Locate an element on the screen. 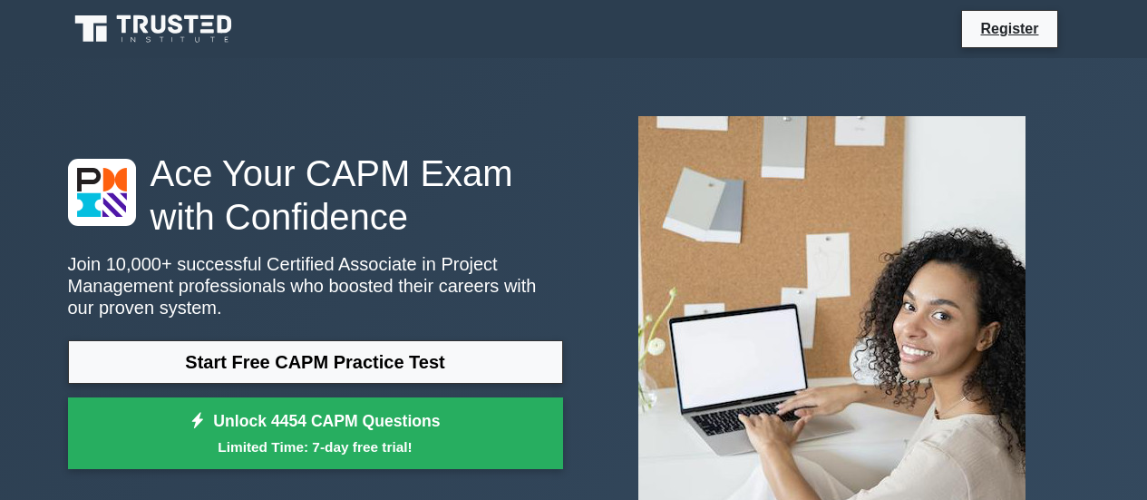  small: Limited Time: 7-day free trial! is located at coordinates (316, 446).